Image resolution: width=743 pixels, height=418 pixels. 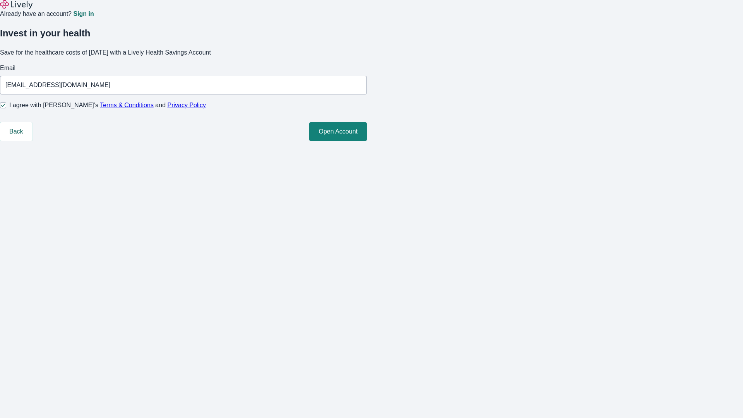 I want to click on a: Terms & Conditions, so click(x=127, y=105).